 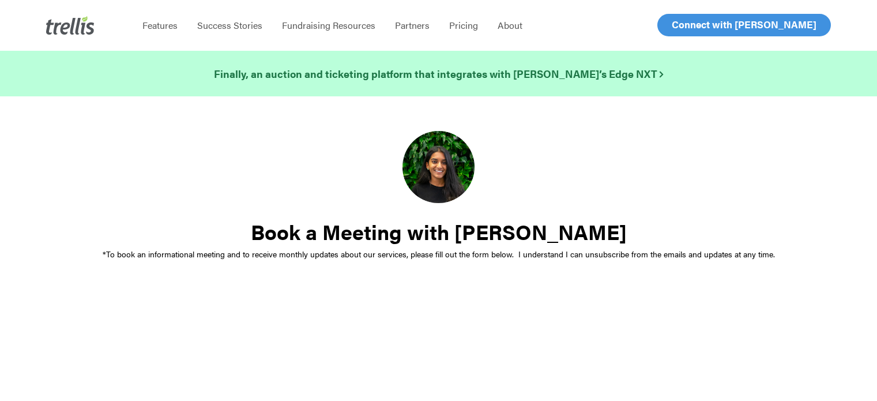 I want to click on span: Fundraising Resources, so click(x=329, y=25).